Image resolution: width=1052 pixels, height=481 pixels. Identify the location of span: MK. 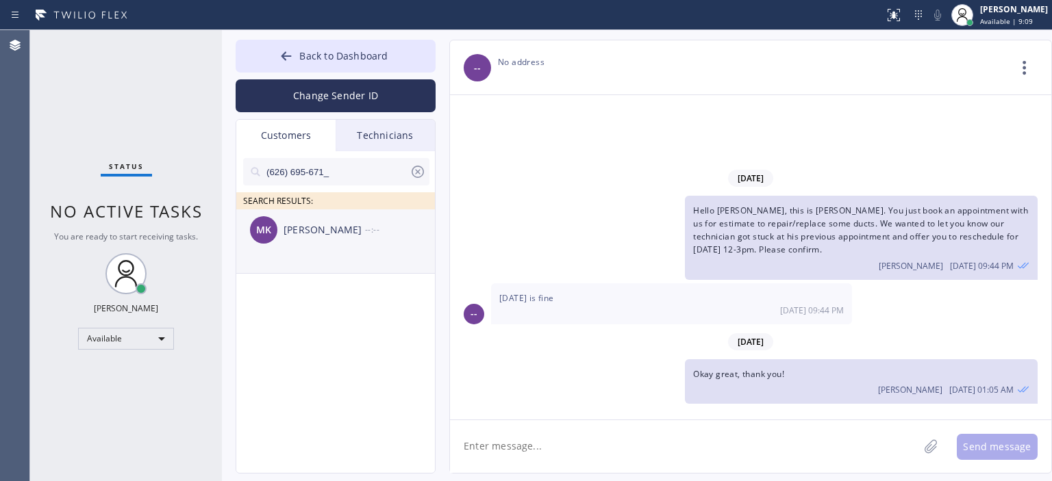
(264, 230).